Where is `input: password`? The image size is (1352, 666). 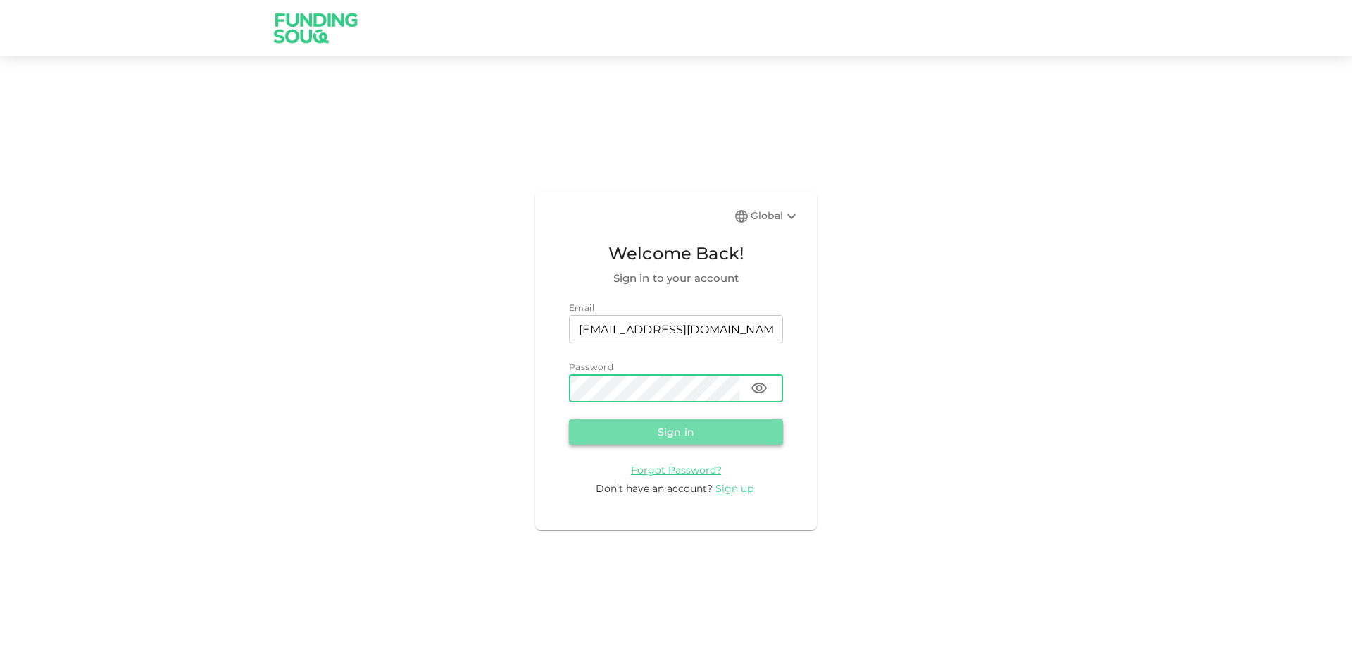 input: password is located at coordinates (654, 388).